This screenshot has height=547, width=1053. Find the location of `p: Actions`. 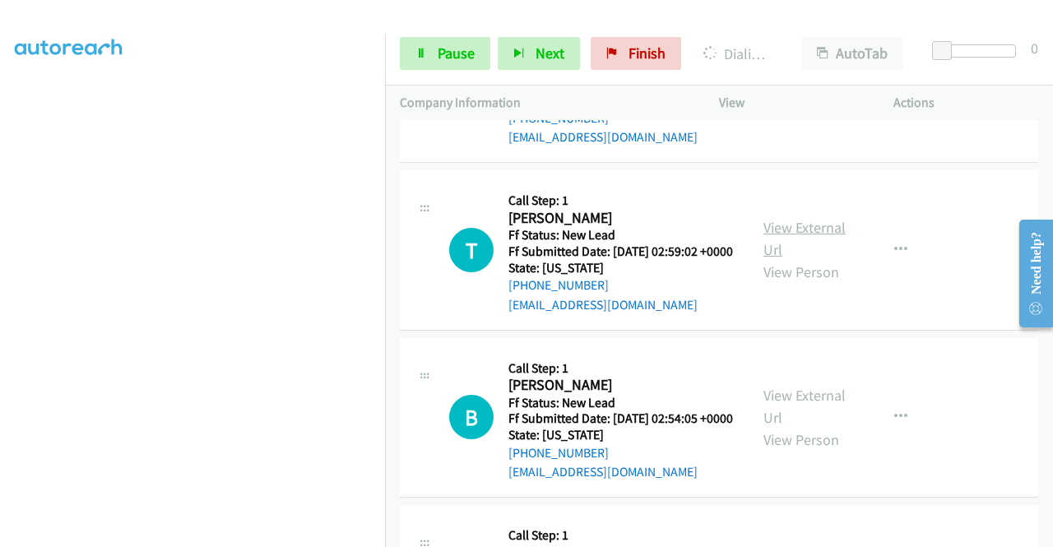

p: Actions is located at coordinates (966, 103).